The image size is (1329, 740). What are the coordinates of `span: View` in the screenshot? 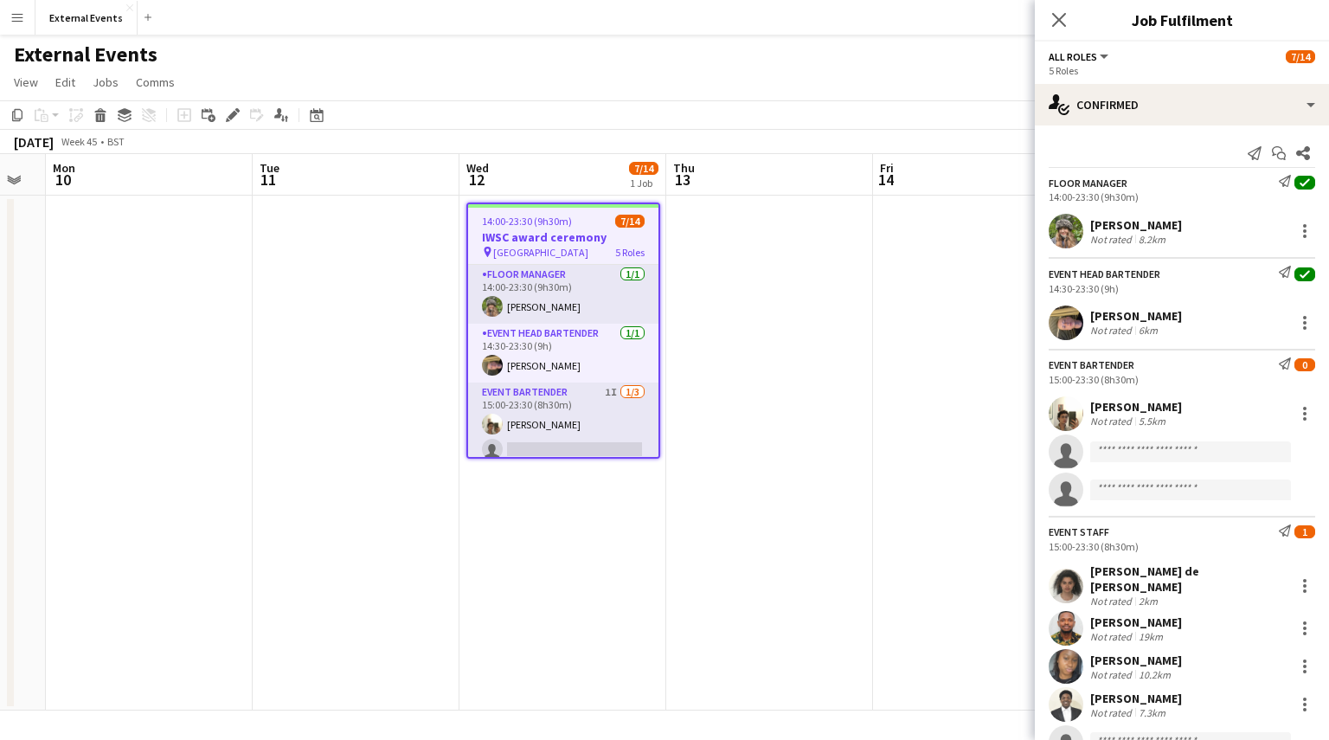 It's located at (26, 82).